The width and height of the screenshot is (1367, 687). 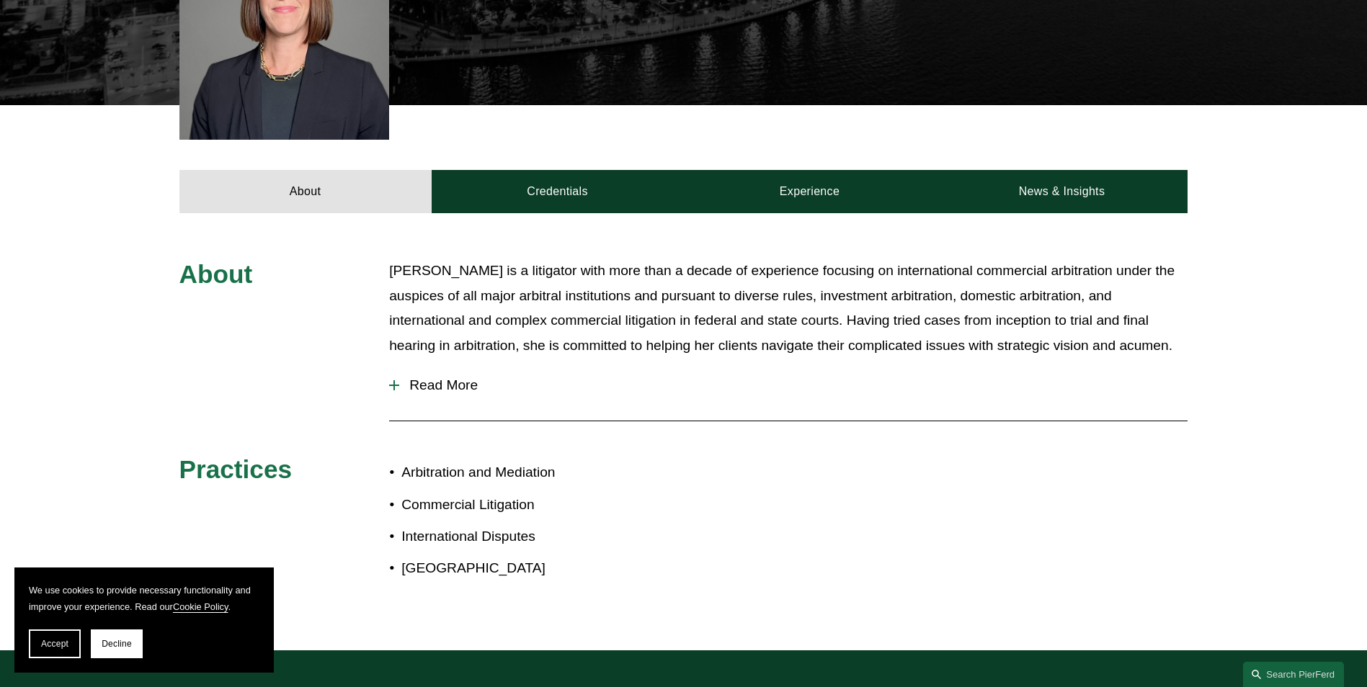 I want to click on a: Search this site, so click(x=1293, y=674).